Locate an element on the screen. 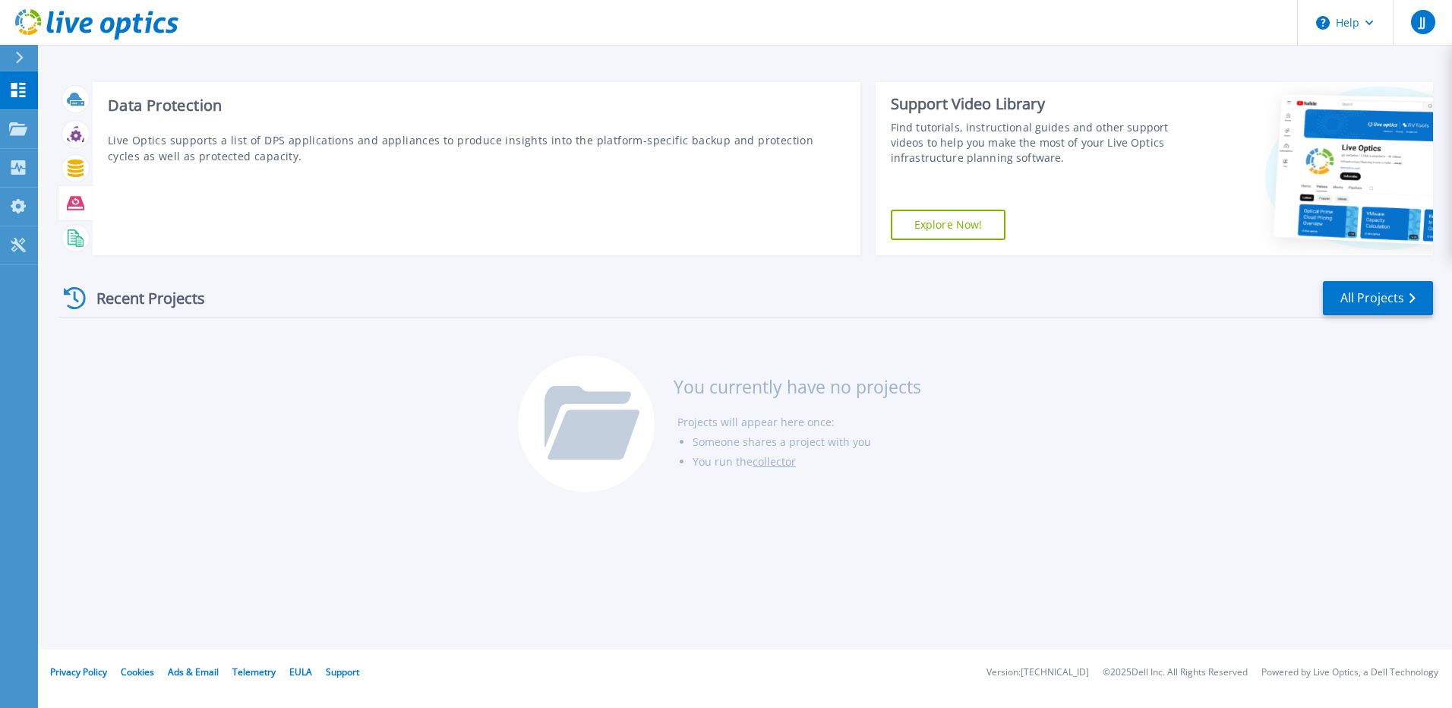 This screenshot has width=1452, height=708. div: Recent Projects is located at coordinates (142, 298).